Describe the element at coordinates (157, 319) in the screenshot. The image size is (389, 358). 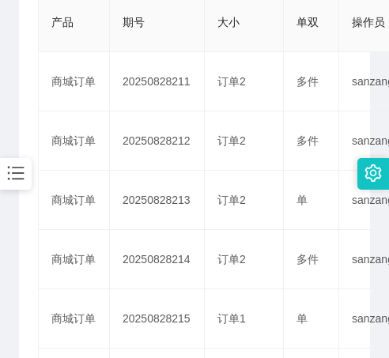
I see `td: 20250828215` at that location.